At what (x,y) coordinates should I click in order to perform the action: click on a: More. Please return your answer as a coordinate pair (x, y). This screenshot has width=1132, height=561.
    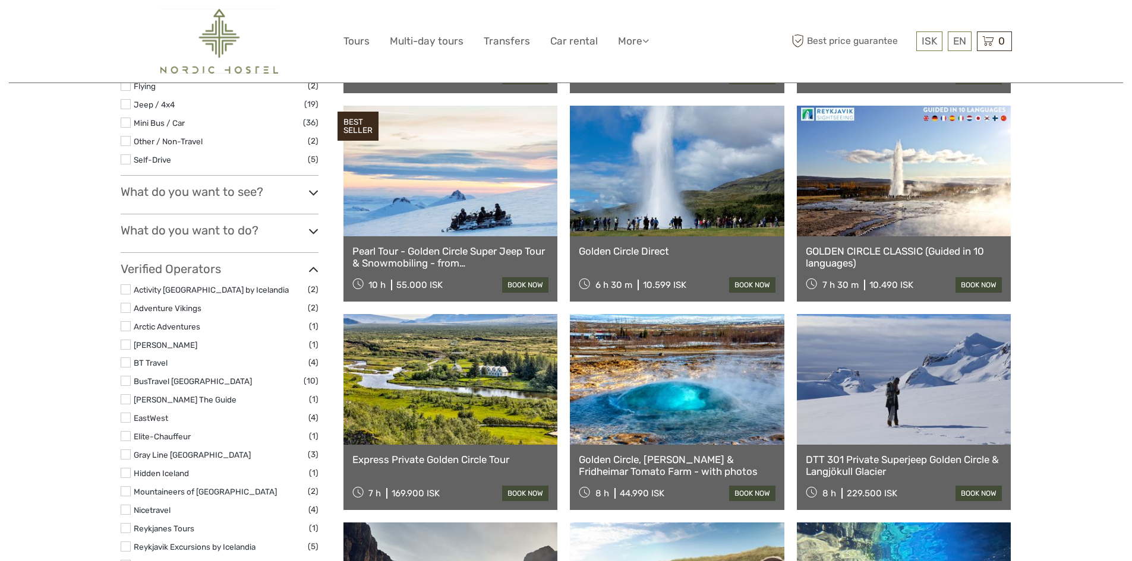
    Looking at the image, I should click on (633, 41).